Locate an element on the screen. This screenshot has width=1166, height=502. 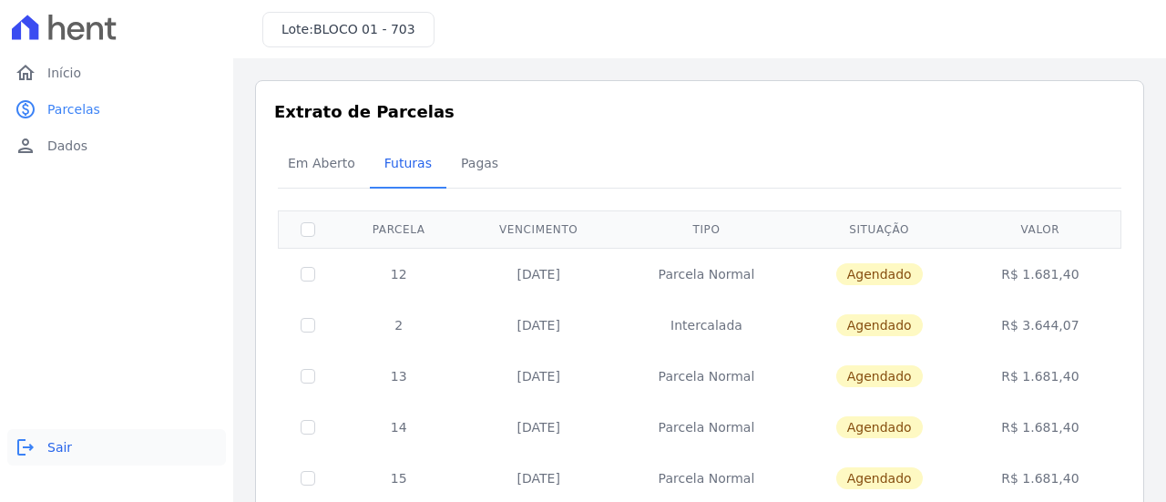
span: Parcelas is located at coordinates (74, 109).